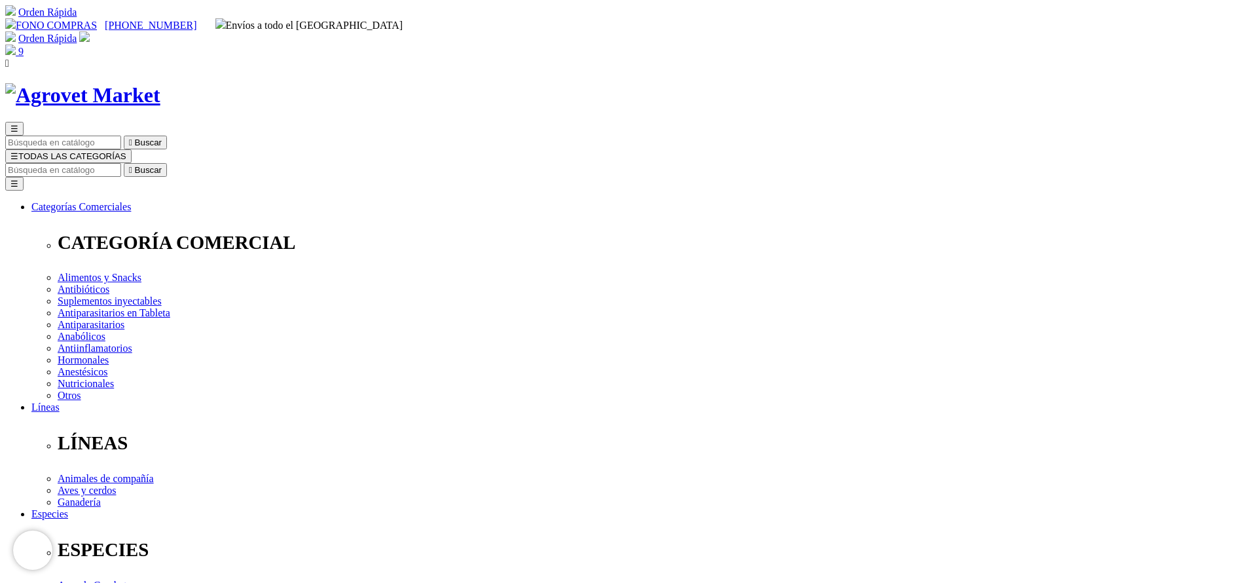 The image size is (1242, 583). What do you see at coordinates (21, 51) in the screenshot?
I see `span: 9` at bounding box center [21, 51].